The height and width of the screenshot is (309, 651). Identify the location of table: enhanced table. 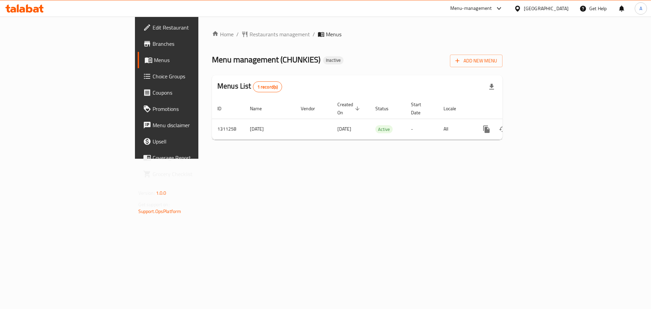
(380, 119).